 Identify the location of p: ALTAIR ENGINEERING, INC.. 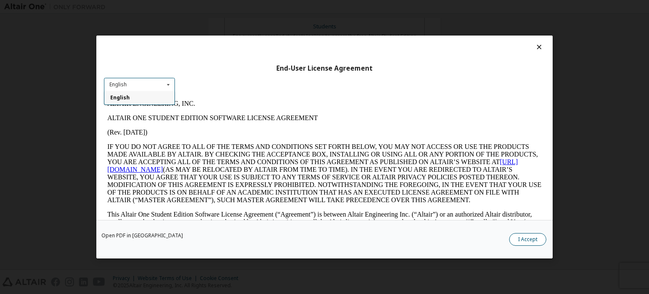
(221, 7).